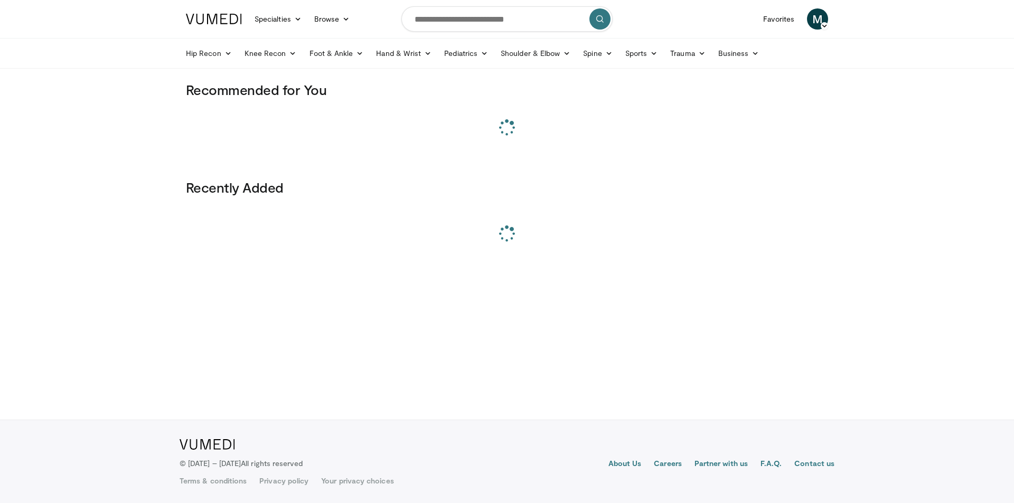 This screenshot has width=1014, height=503. I want to click on a: Pediatrics, so click(466, 53).